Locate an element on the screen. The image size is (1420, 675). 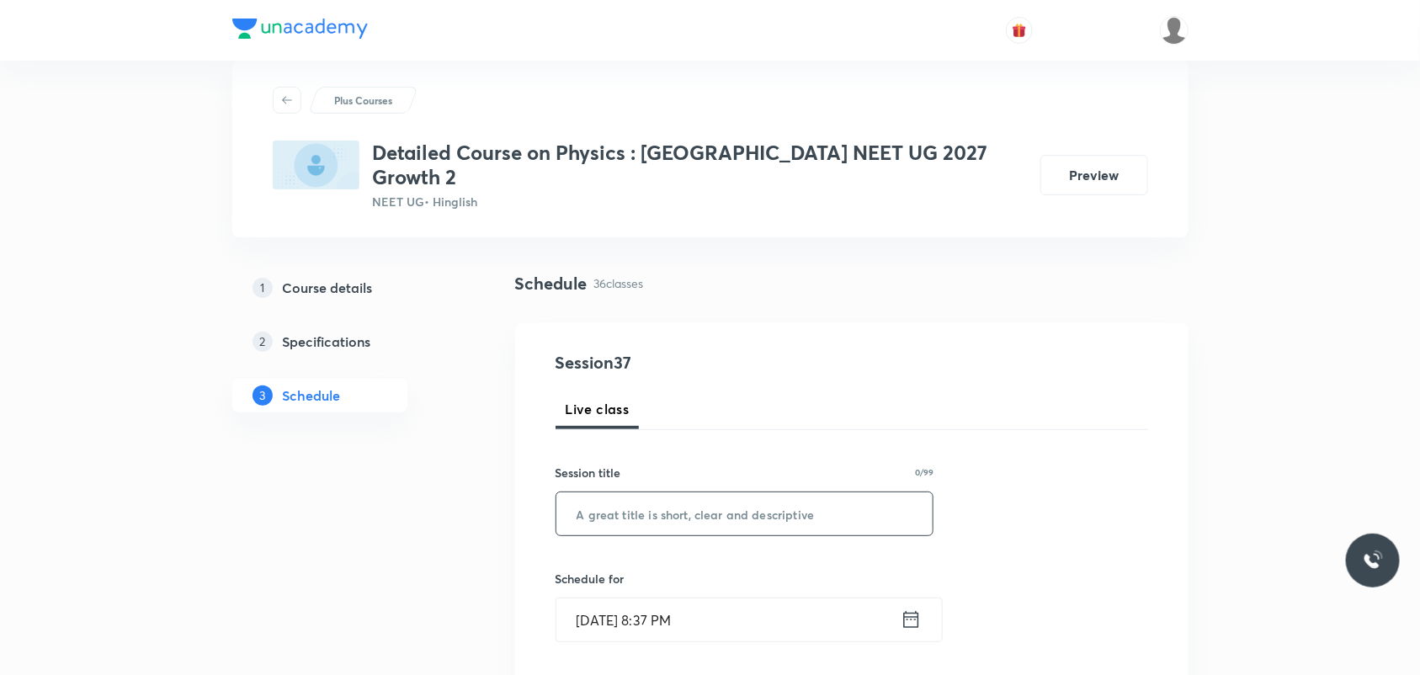
p: 36 classes is located at coordinates (619, 283).